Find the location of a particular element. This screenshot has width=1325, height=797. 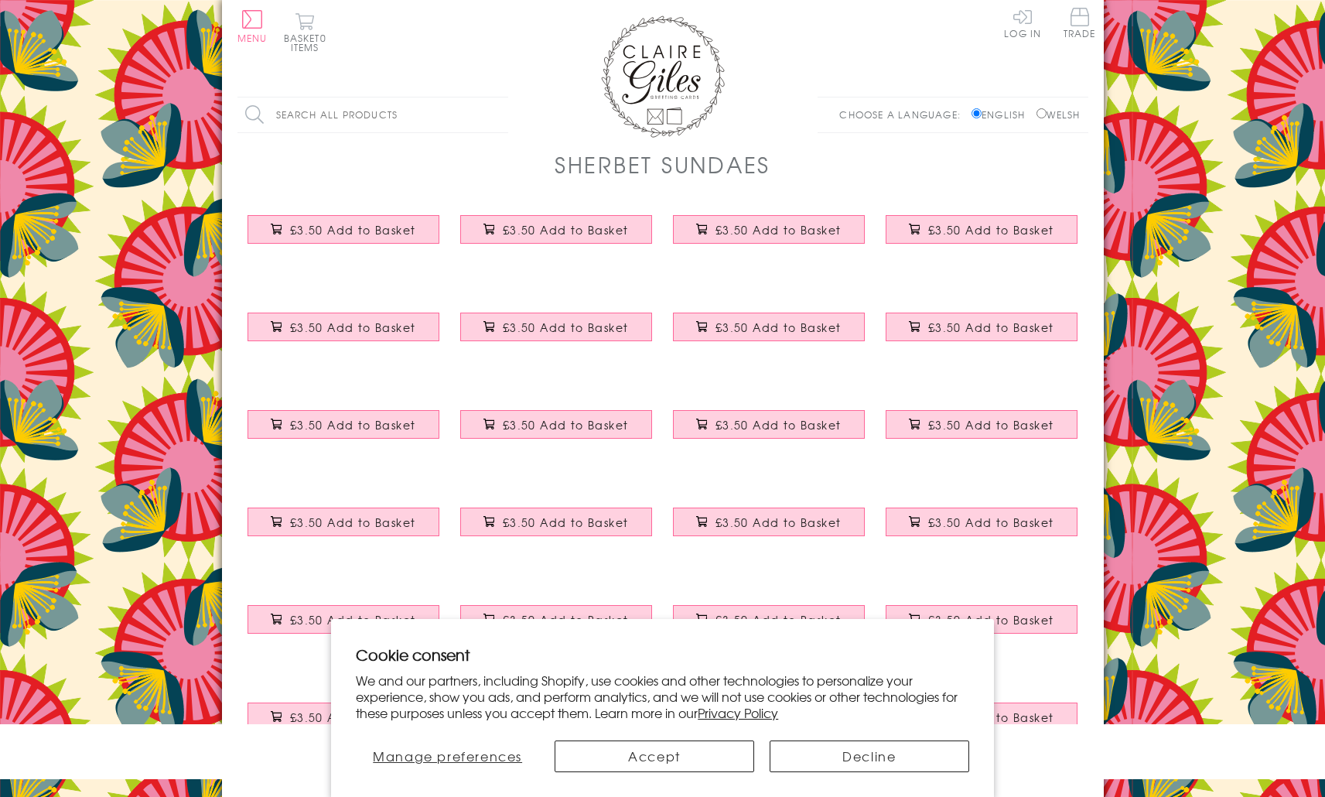

a: Birthday Card, Patterned Girls, Happy Birthday £3.50 Add to Basket is located at coordinates (343, 237).